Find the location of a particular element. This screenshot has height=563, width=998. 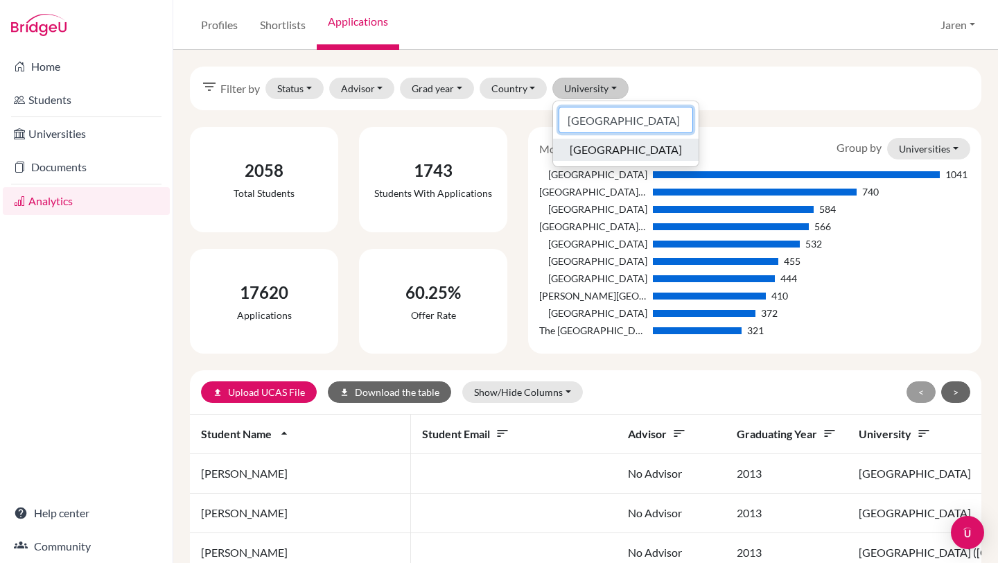

div: Applications is located at coordinates (264, 315).